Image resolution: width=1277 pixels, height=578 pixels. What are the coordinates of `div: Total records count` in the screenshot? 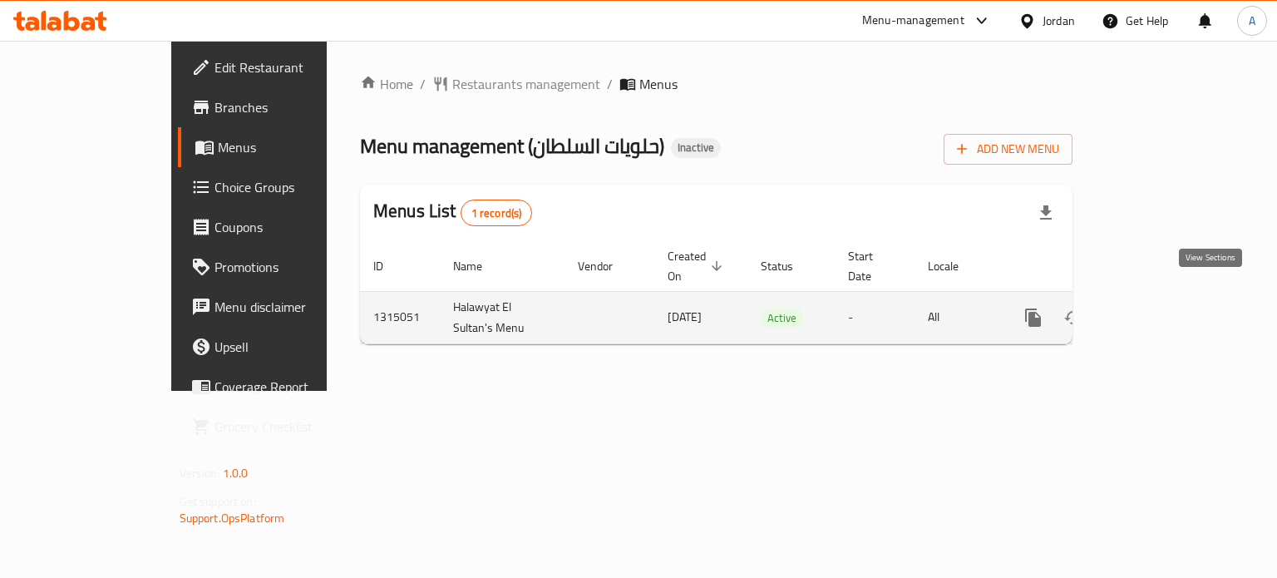 It's located at (496, 213).